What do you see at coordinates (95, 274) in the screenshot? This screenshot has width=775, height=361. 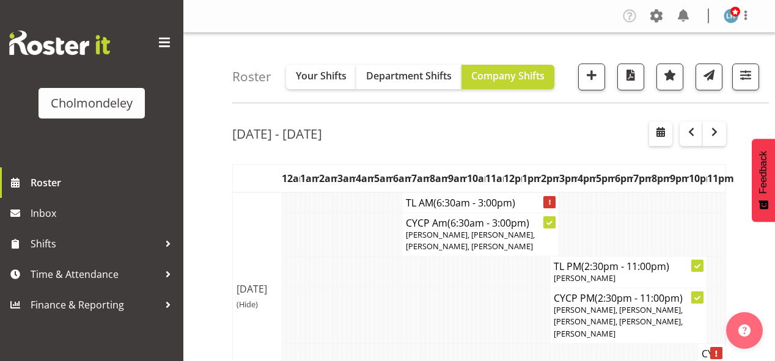 I see `span: Time & Attendance` at bounding box center [95, 274].